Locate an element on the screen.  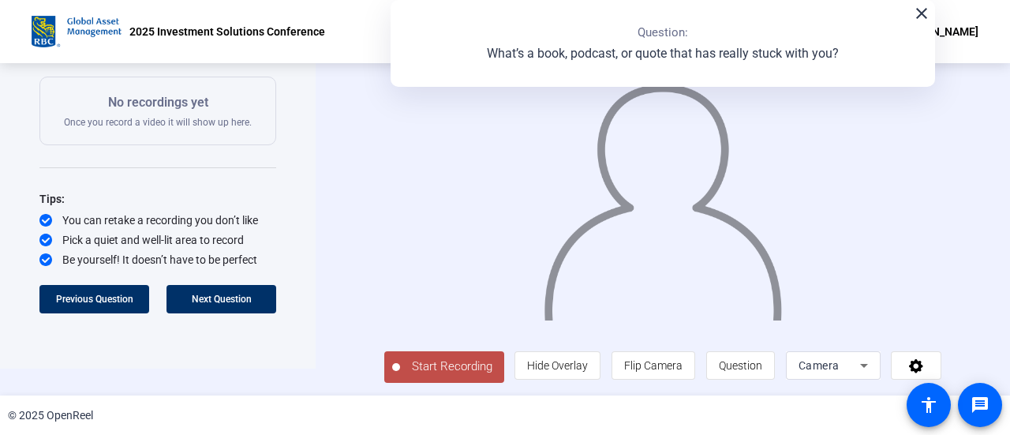
div: Pick a quiet and well-lit area to record is located at coordinates (158, 240).